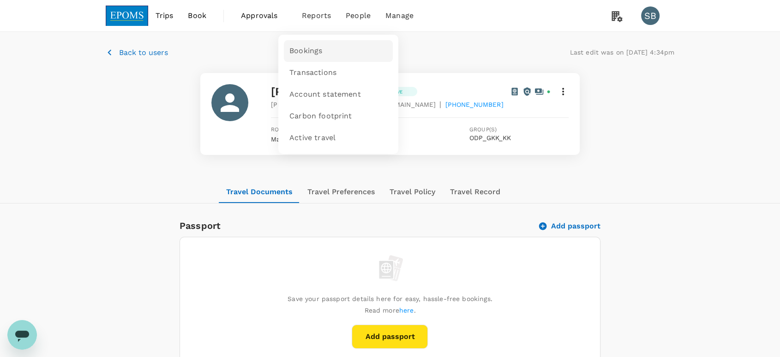 This screenshot has height=357, width=780. I want to click on p: Save your passport details here for easy, hassle-free bookings., so click(390, 298).